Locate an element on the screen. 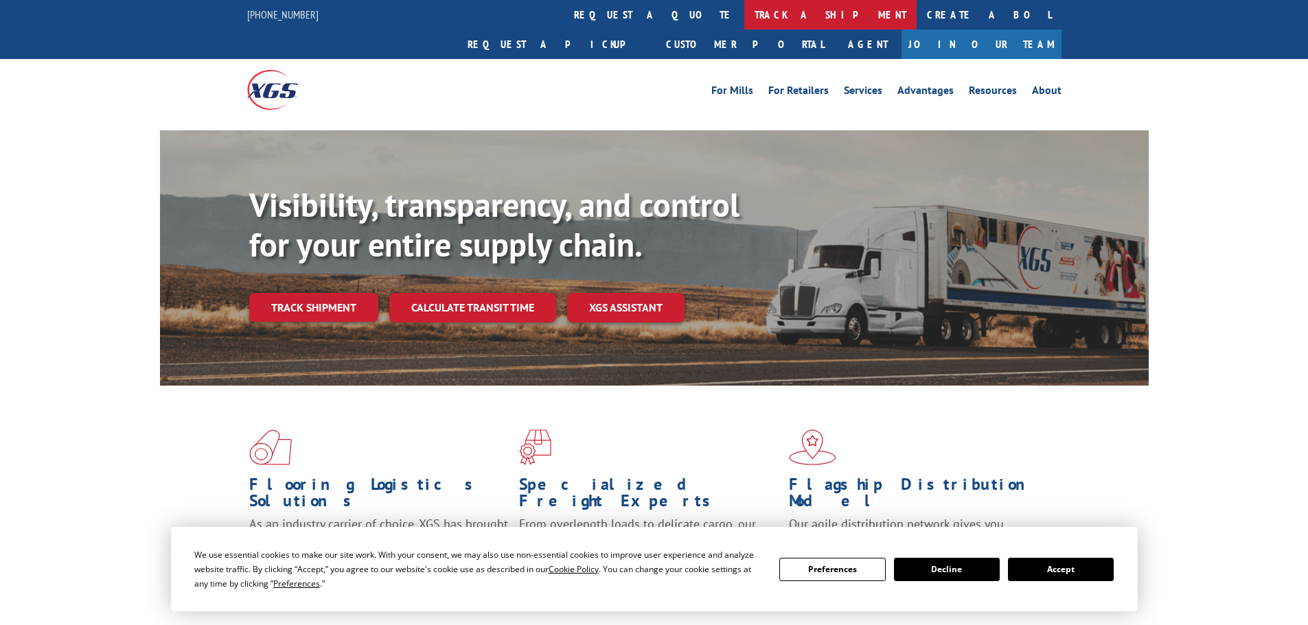 The width and height of the screenshot is (1308, 625). span: Preferences is located at coordinates (297, 584).